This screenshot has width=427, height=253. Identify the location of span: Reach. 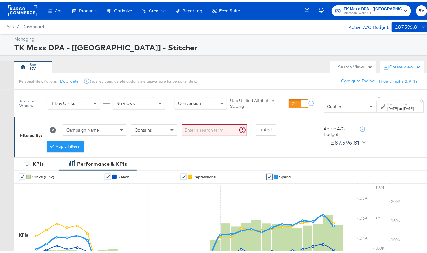
(123, 175).